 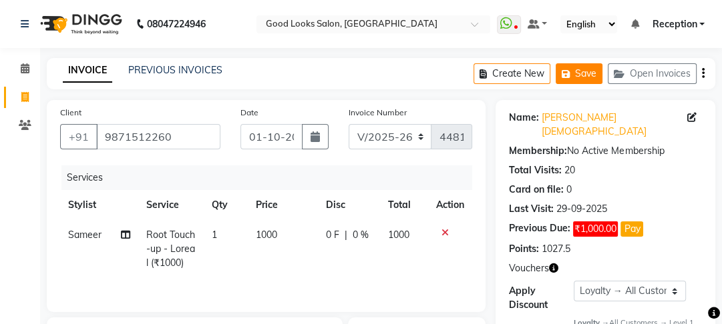 I want to click on div: Card on file:, so click(x=536, y=190).